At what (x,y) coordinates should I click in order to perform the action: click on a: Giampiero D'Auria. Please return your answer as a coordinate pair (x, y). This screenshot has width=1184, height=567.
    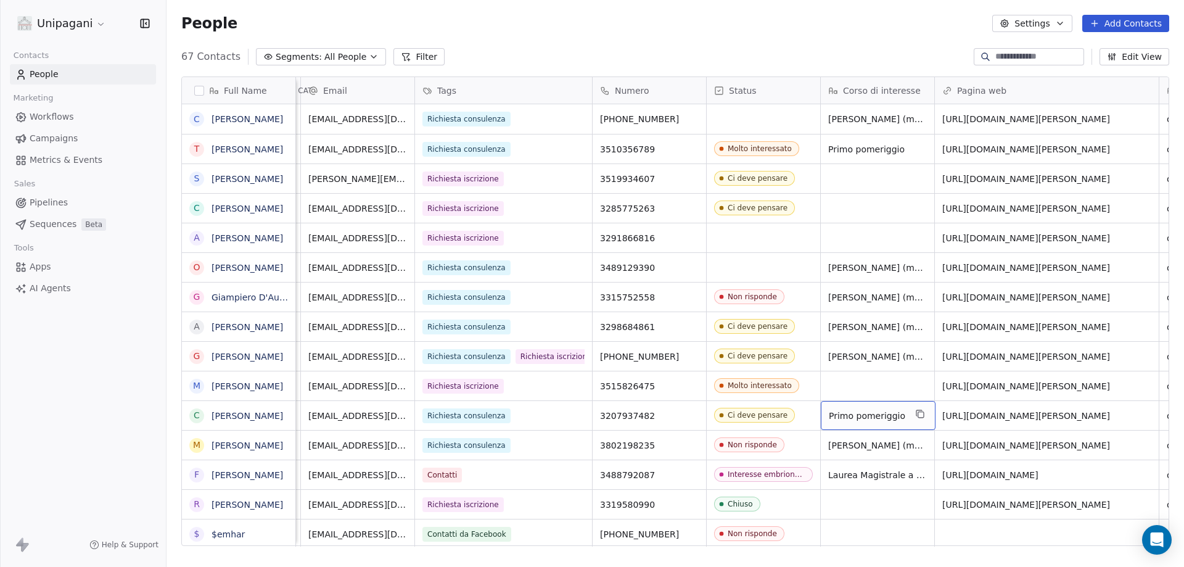
    Looking at the image, I should click on (251, 297).